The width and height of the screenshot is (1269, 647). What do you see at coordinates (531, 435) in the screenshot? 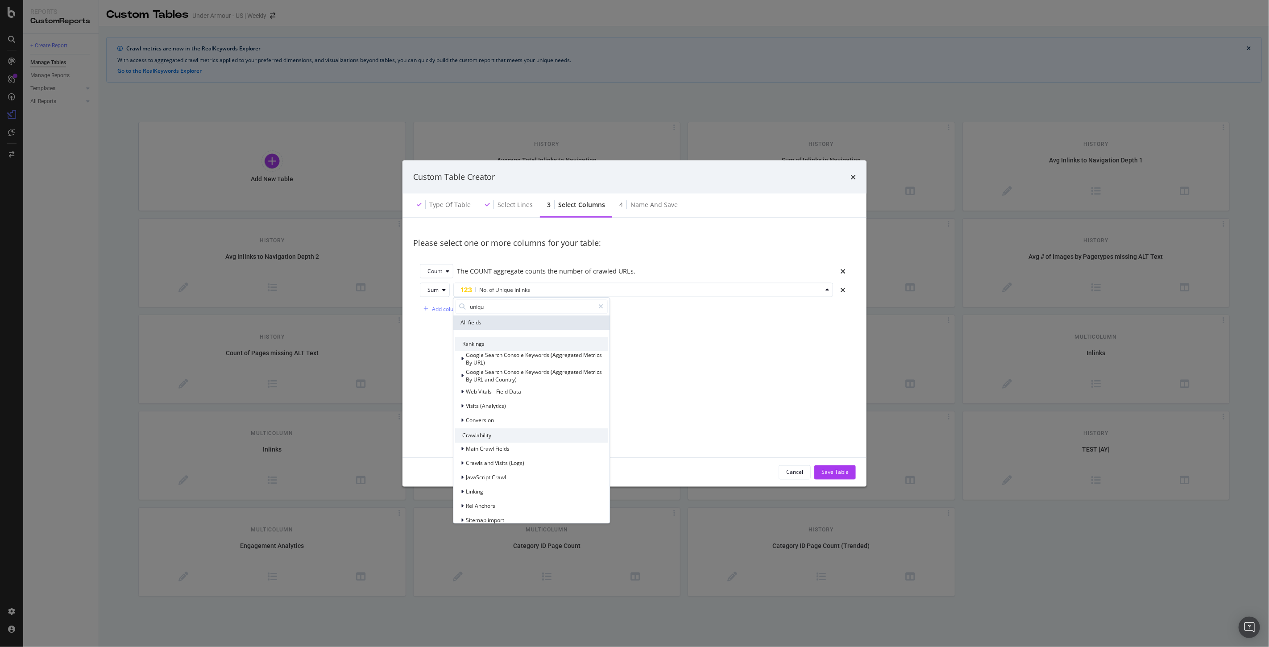
I see `div: Crawlability` at bounding box center [531, 435].